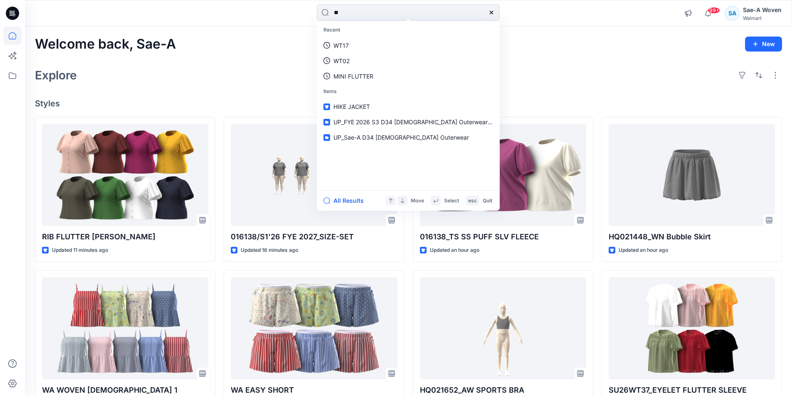 Image resolution: width=792 pixels, height=396 pixels. What do you see at coordinates (314, 329) in the screenshot?
I see `a: WA EASY SHORT` at bounding box center [314, 329].